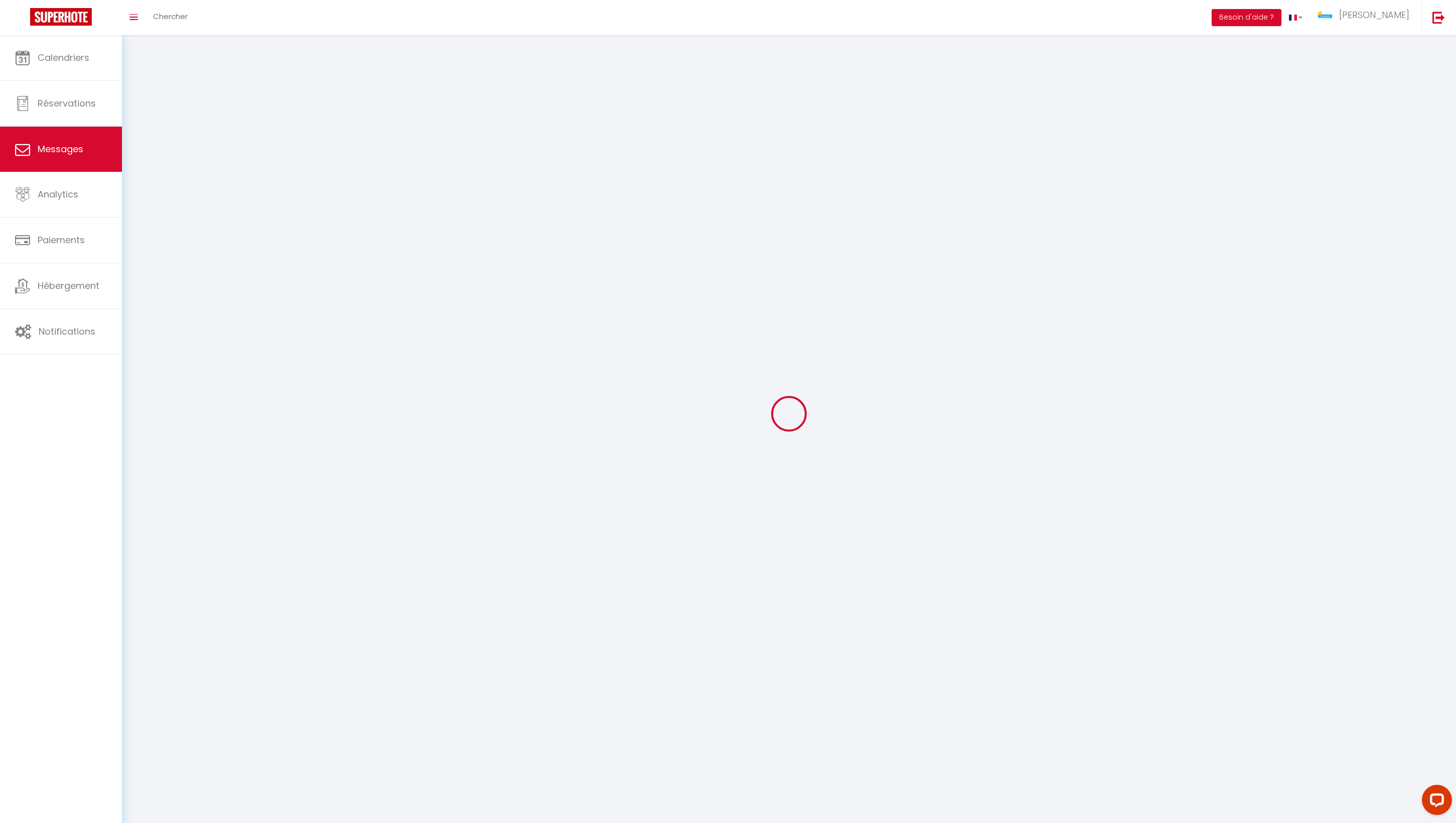 This screenshot has width=1456, height=823. I want to click on button: Besoin d'aide ?, so click(1246, 18).